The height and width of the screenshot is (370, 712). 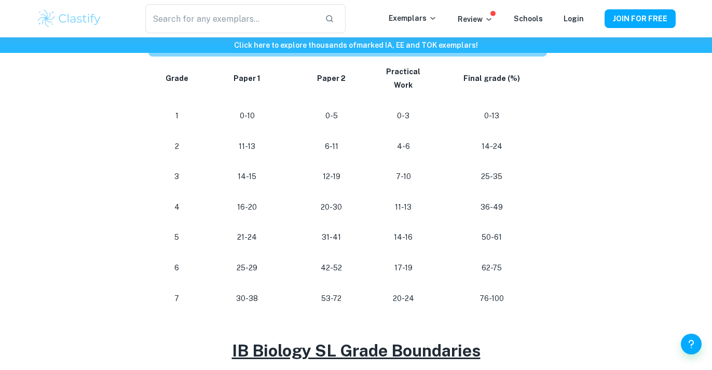 What do you see at coordinates (492, 176) in the screenshot?
I see `p: 25-35` at bounding box center [492, 176].